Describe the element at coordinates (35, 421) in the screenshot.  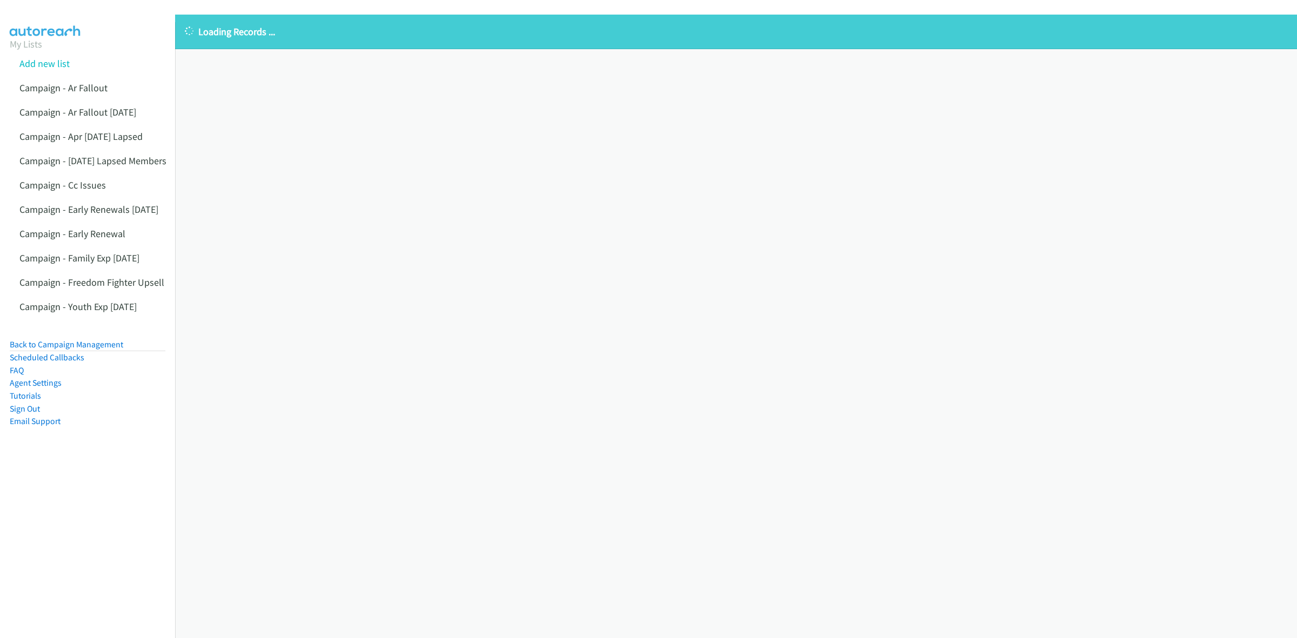
I see `a: Email Support` at that location.